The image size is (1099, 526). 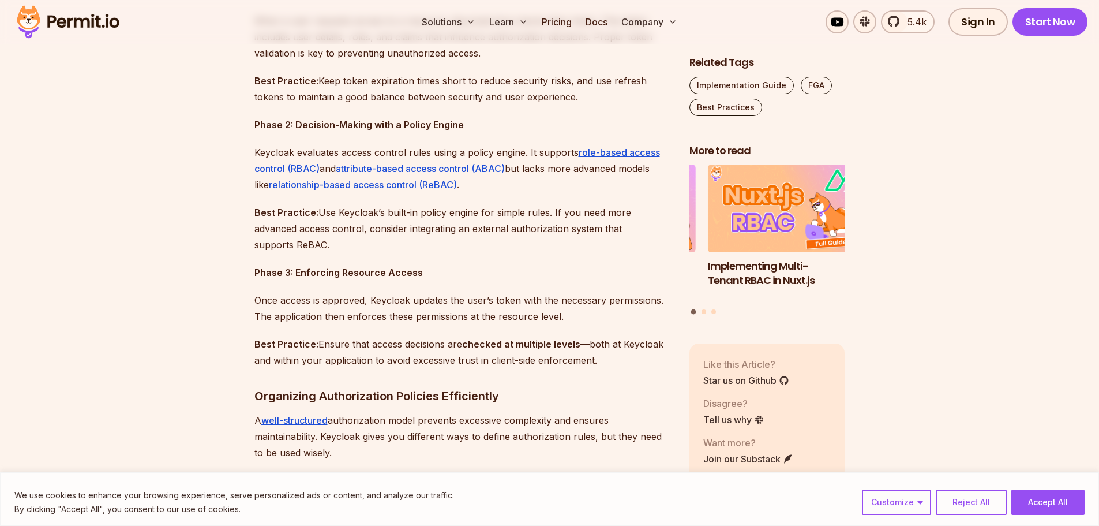 What do you see at coordinates (714, 312) in the screenshot?
I see `button: Go to slide 3` at bounding box center [714, 312].